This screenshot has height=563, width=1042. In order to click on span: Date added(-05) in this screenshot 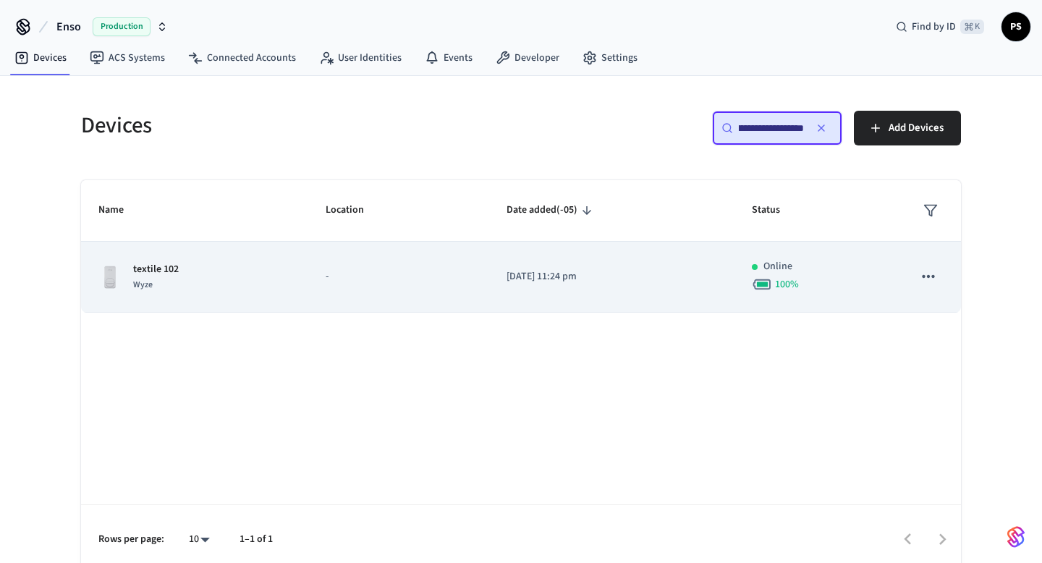, I will do `click(551, 210)`.